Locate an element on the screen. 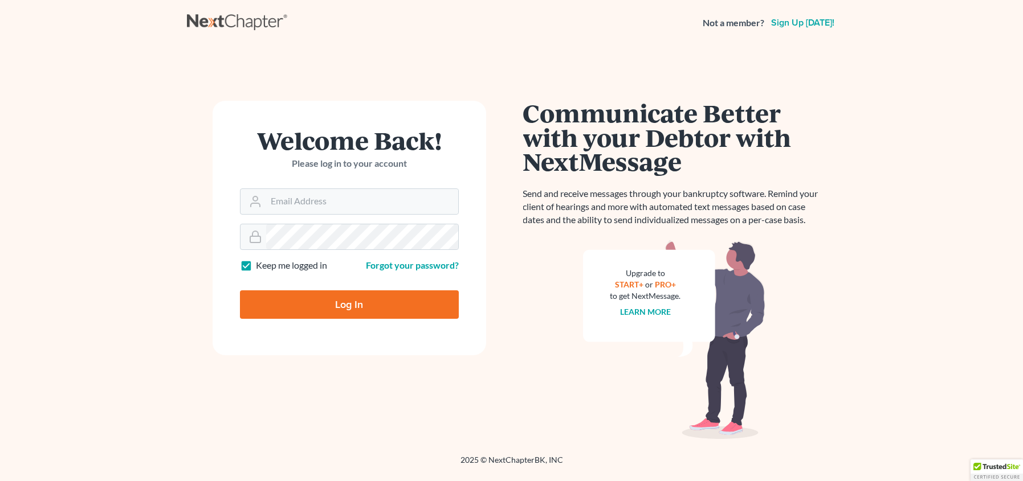  div: 2025 © NextChapterBK, INC is located at coordinates (512, 465).